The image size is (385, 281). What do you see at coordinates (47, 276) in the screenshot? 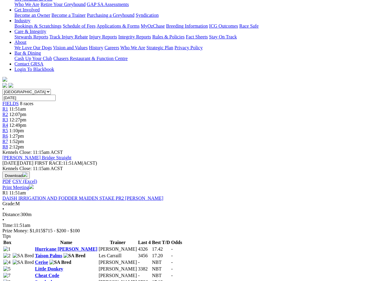
I see `a: Cheat Code` at bounding box center [47, 276].